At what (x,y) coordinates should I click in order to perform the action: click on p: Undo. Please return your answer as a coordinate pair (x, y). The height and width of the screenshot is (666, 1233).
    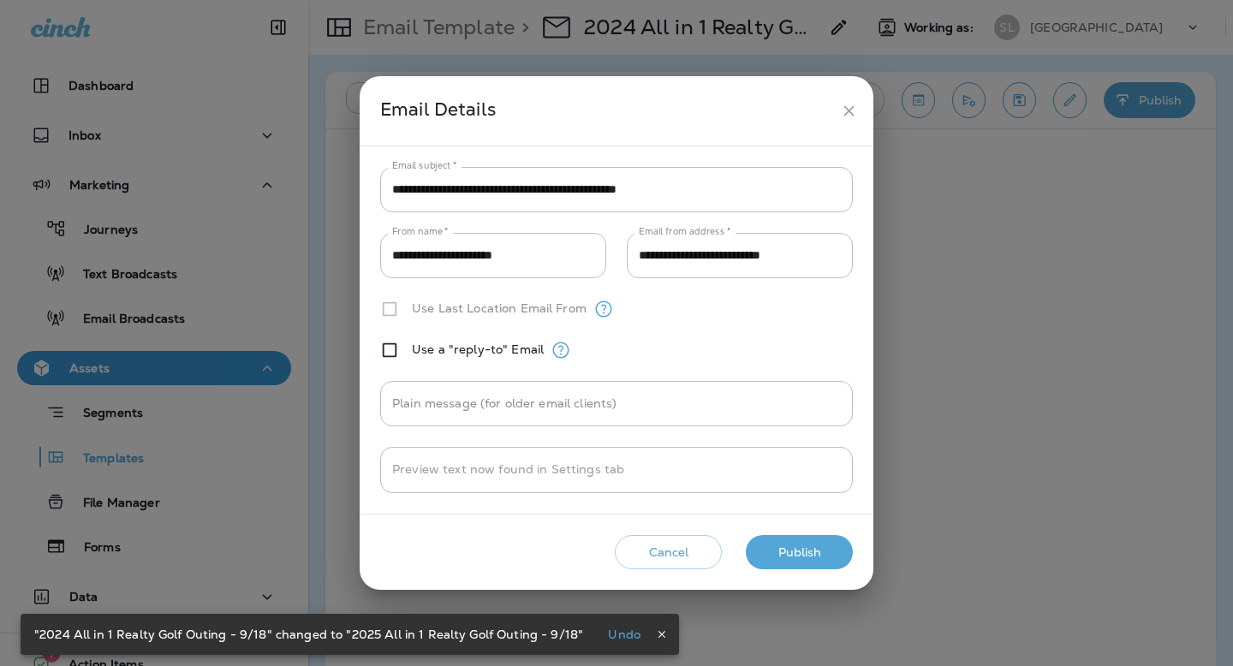
    Looking at the image, I should click on (624, 634).